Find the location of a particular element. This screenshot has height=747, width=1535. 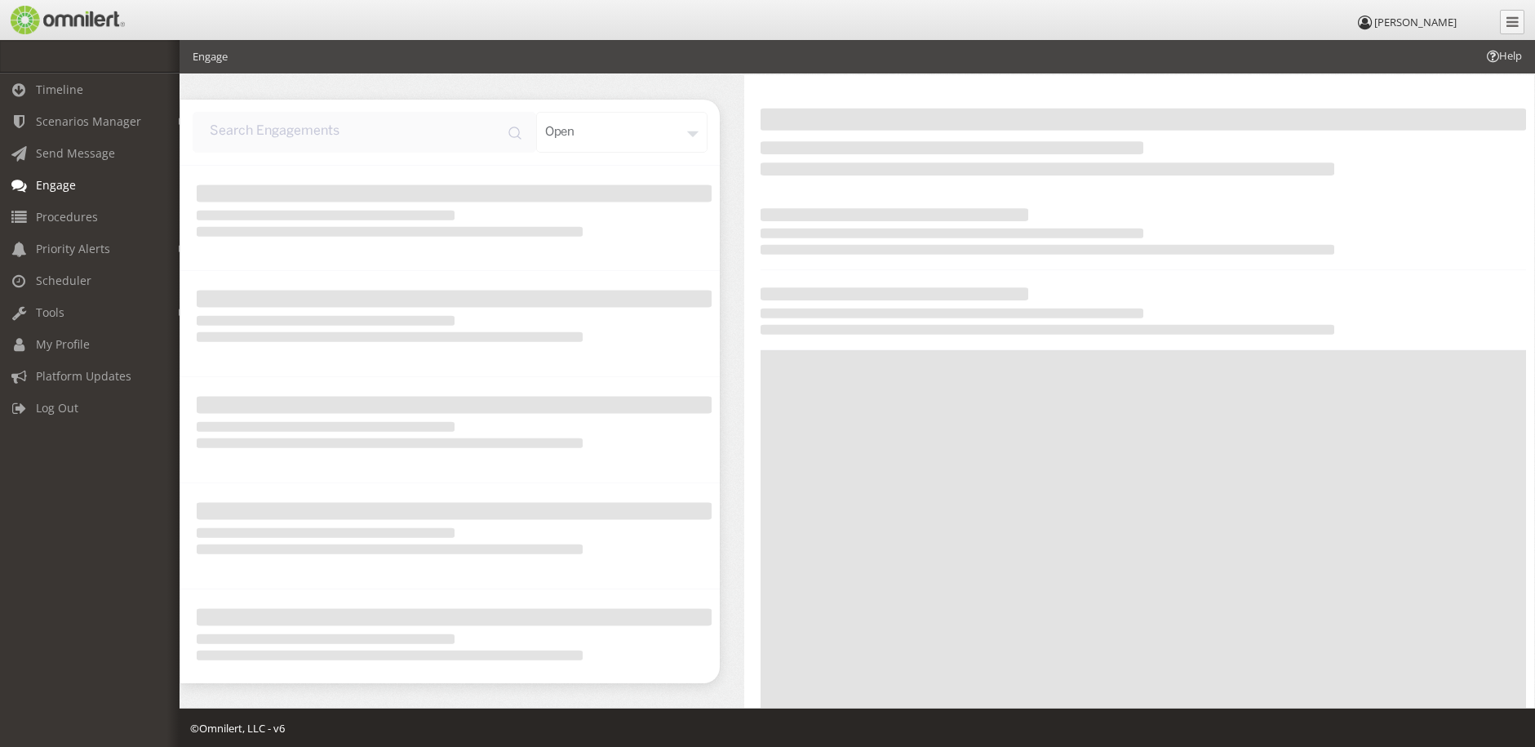

li: Engage is located at coordinates (210, 56).